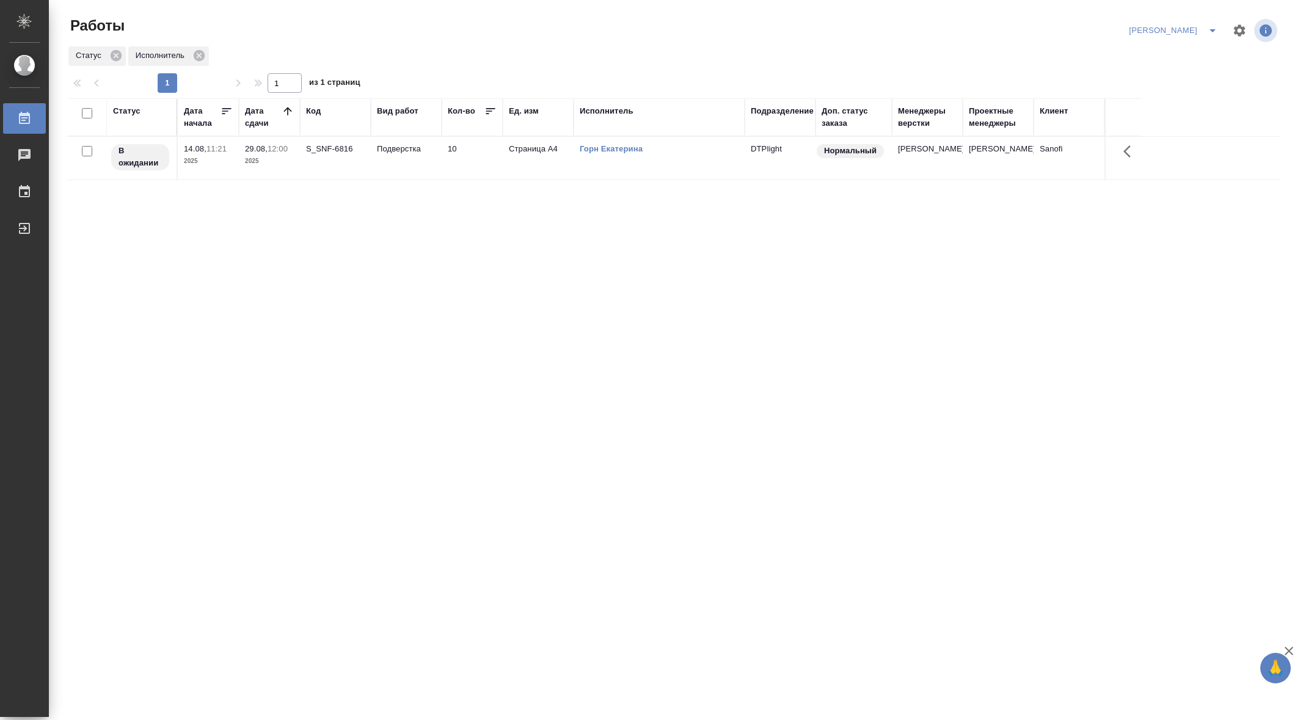  What do you see at coordinates (202, 117) in the screenshot?
I see `div: Дата начала` at bounding box center [202, 117].